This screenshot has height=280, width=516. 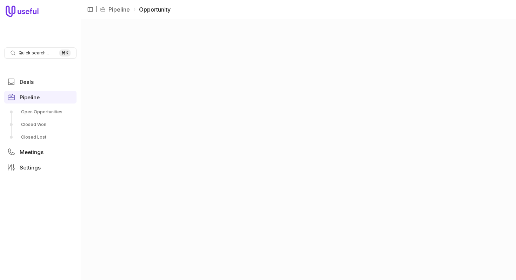 What do you see at coordinates (40, 137) in the screenshot?
I see `a: Closed Lost` at bounding box center [40, 137].